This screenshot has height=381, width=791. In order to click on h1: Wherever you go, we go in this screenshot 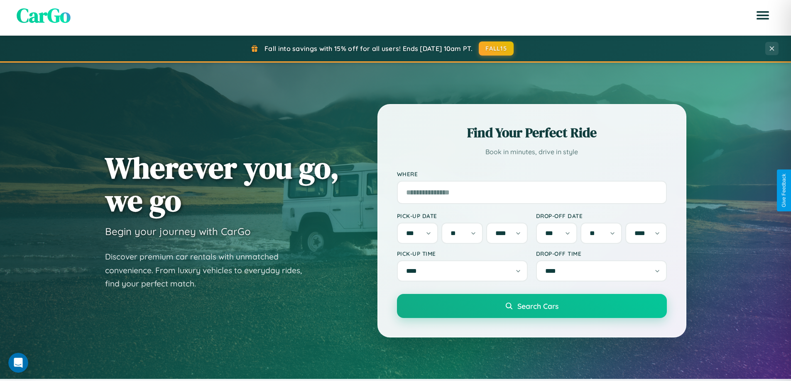, I will do `click(222, 184)`.